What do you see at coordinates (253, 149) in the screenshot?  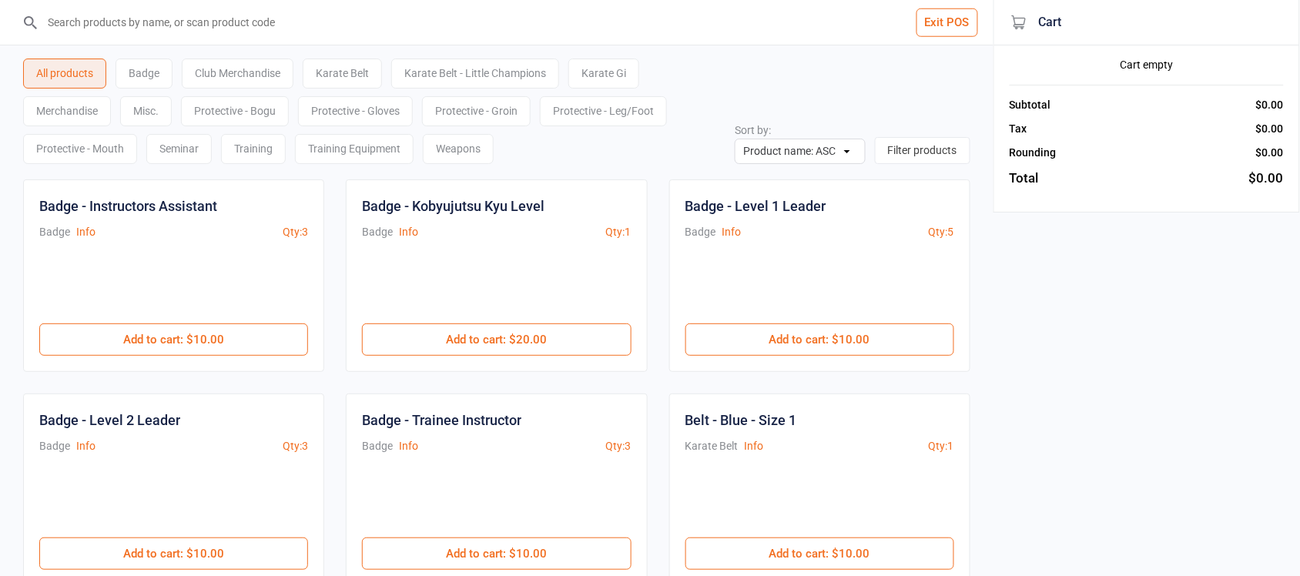 I see `div: Training` at bounding box center [253, 149].